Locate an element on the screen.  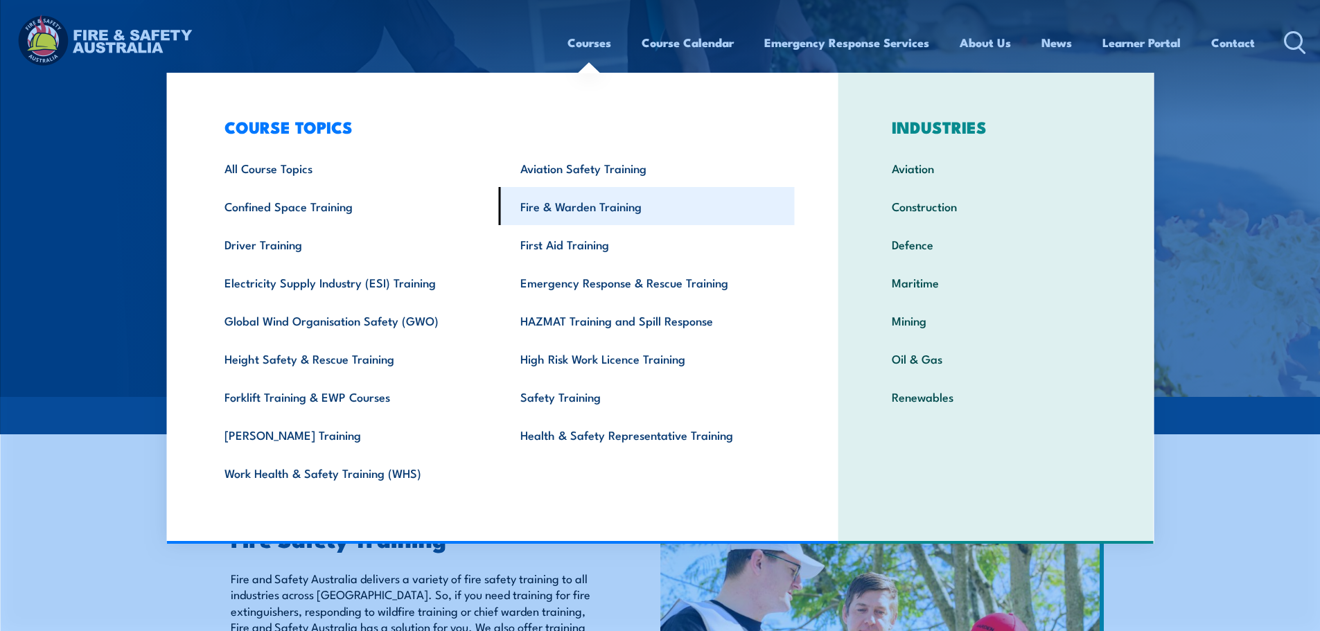
a: Electricity Supply Industry (ESI) Training is located at coordinates (351, 282).